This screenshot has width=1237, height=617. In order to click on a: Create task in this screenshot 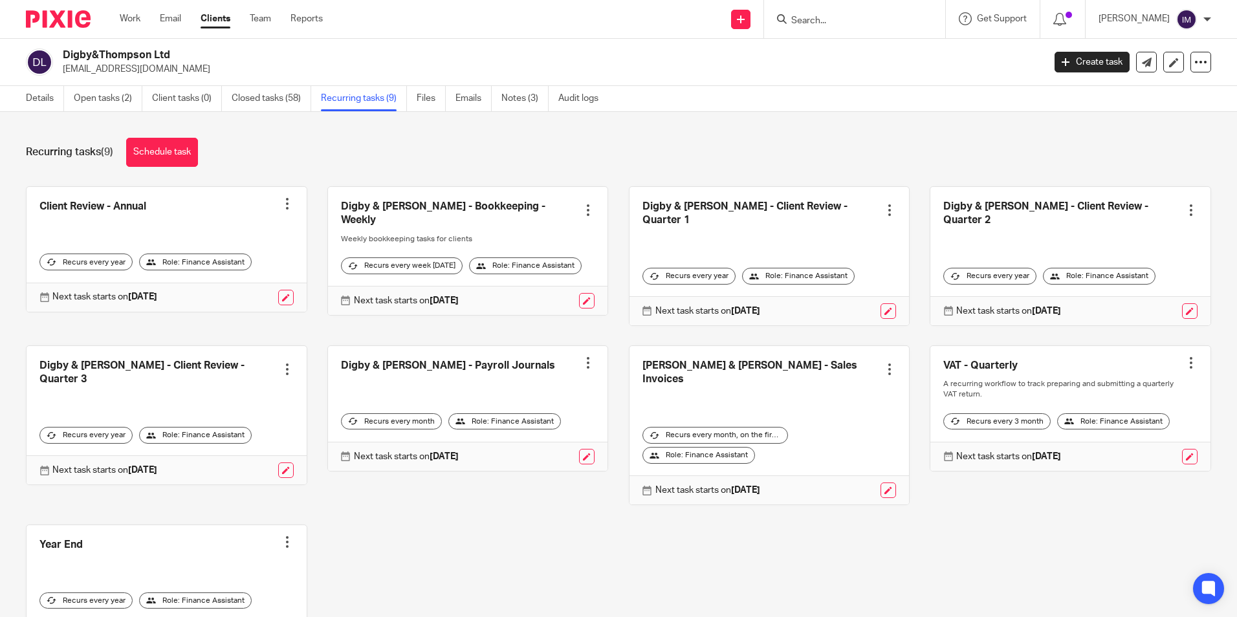, I will do `click(1092, 62)`.